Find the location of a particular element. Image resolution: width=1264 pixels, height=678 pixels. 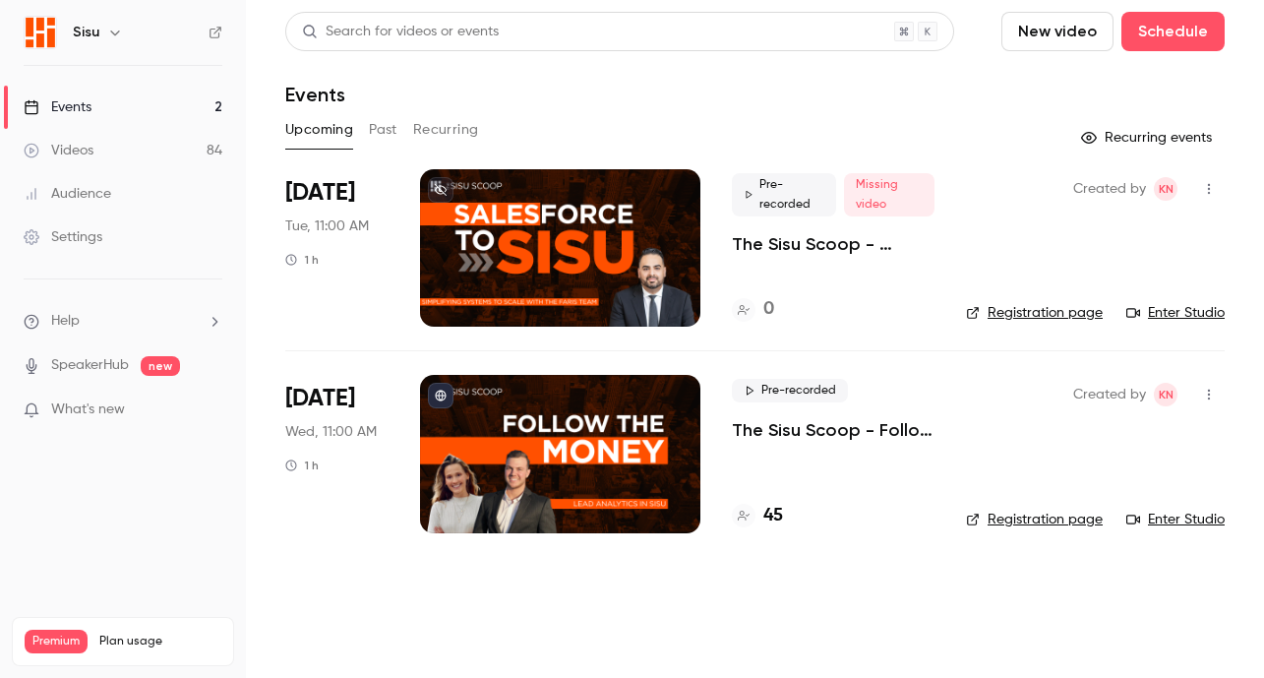

span: Tue, 11:00 AM is located at coordinates (327, 226).